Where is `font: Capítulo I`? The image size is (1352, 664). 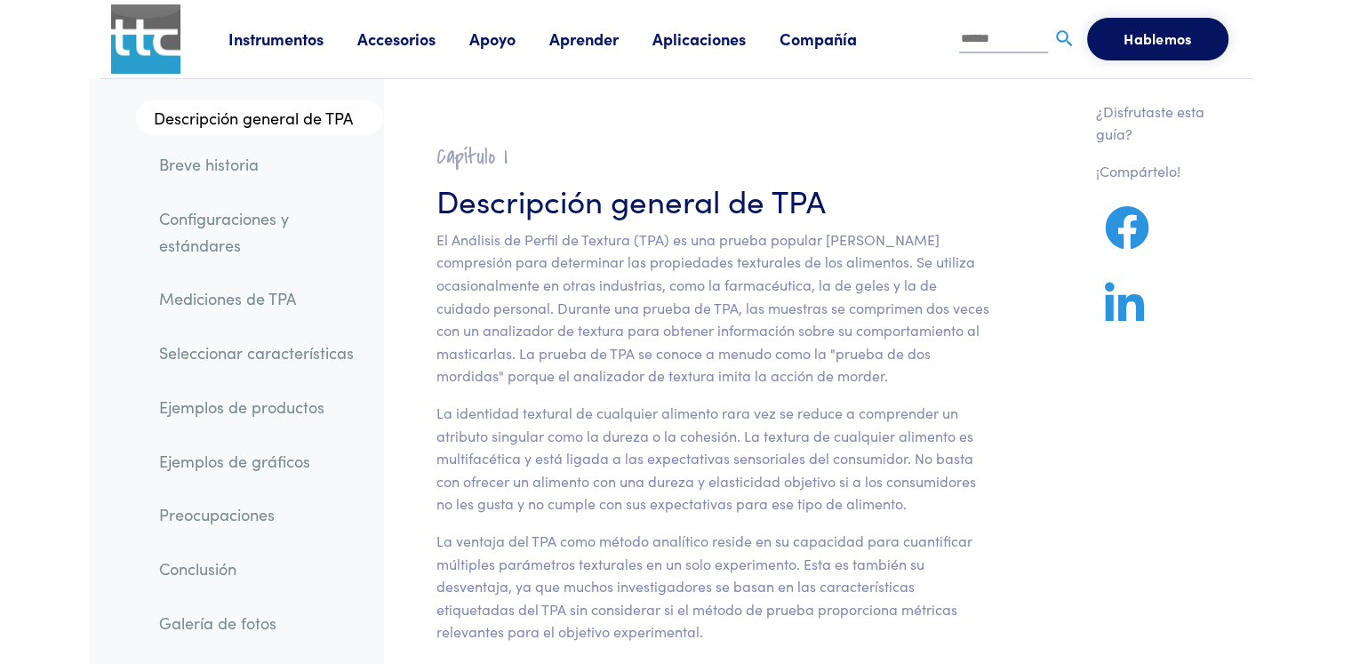 font: Capítulo I is located at coordinates (472, 156).